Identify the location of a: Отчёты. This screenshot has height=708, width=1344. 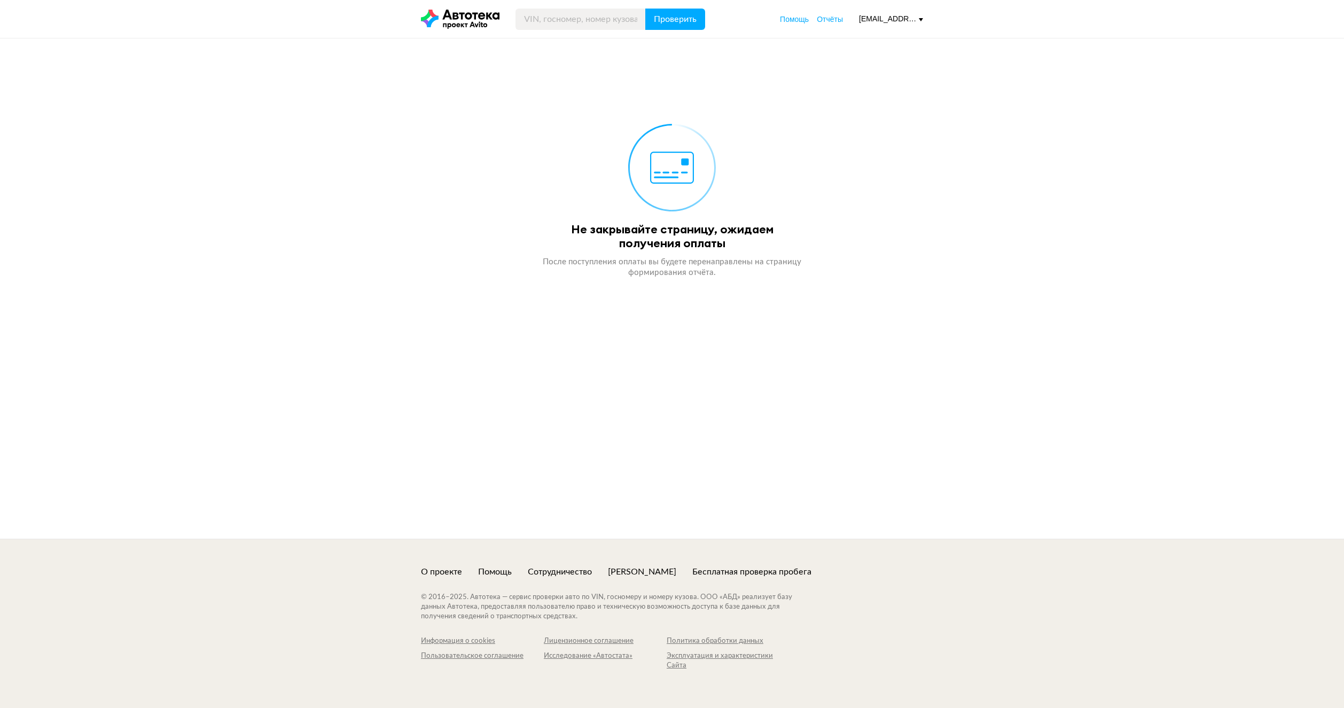
(829, 19).